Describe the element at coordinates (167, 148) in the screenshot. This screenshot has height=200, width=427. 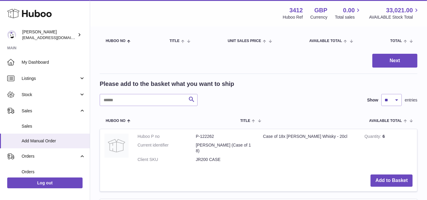
I see `dt: Current identifier` at that location.